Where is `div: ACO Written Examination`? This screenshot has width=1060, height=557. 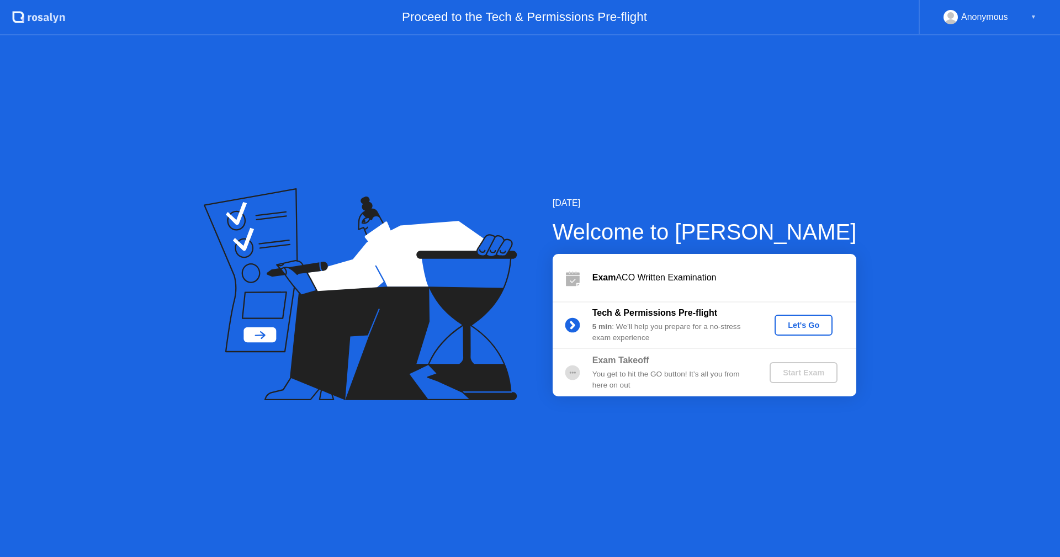 div: ACO Written Examination is located at coordinates (724, 278).